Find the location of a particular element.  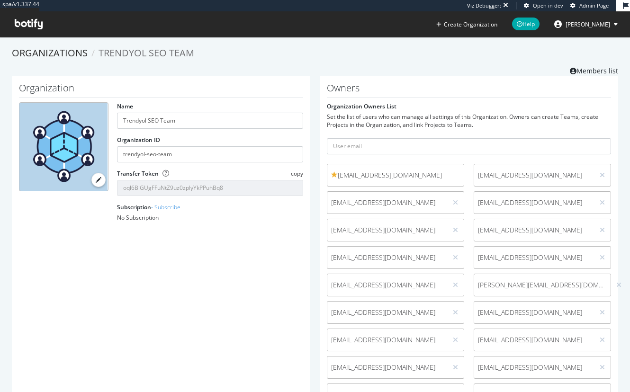

ol: breadcrumbs is located at coordinates (315, 53).